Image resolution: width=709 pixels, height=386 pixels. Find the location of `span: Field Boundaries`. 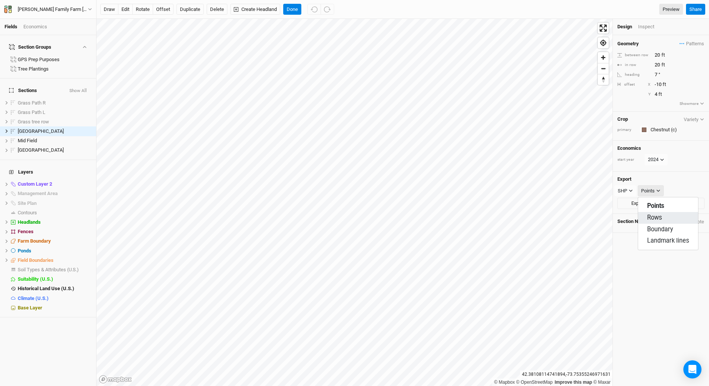

span: Field Boundaries is located at coordinates (35, 260).